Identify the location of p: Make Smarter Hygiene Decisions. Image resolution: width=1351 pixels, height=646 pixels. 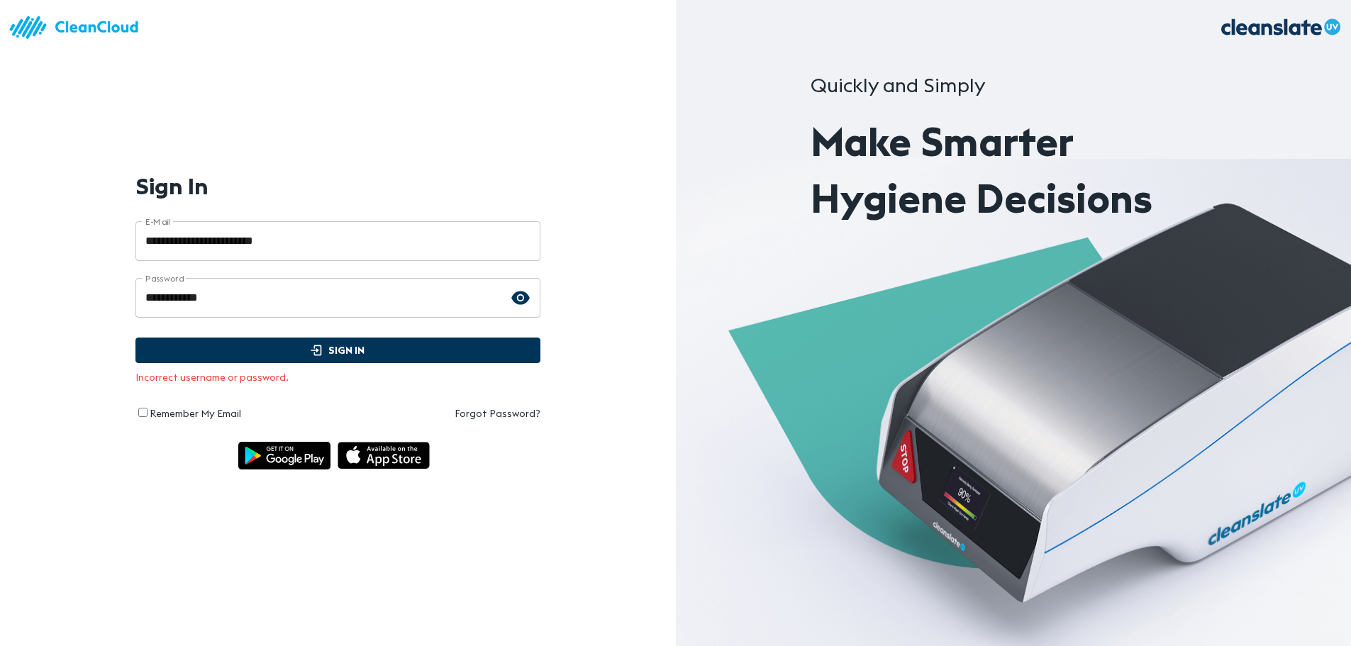
(1013, 170).